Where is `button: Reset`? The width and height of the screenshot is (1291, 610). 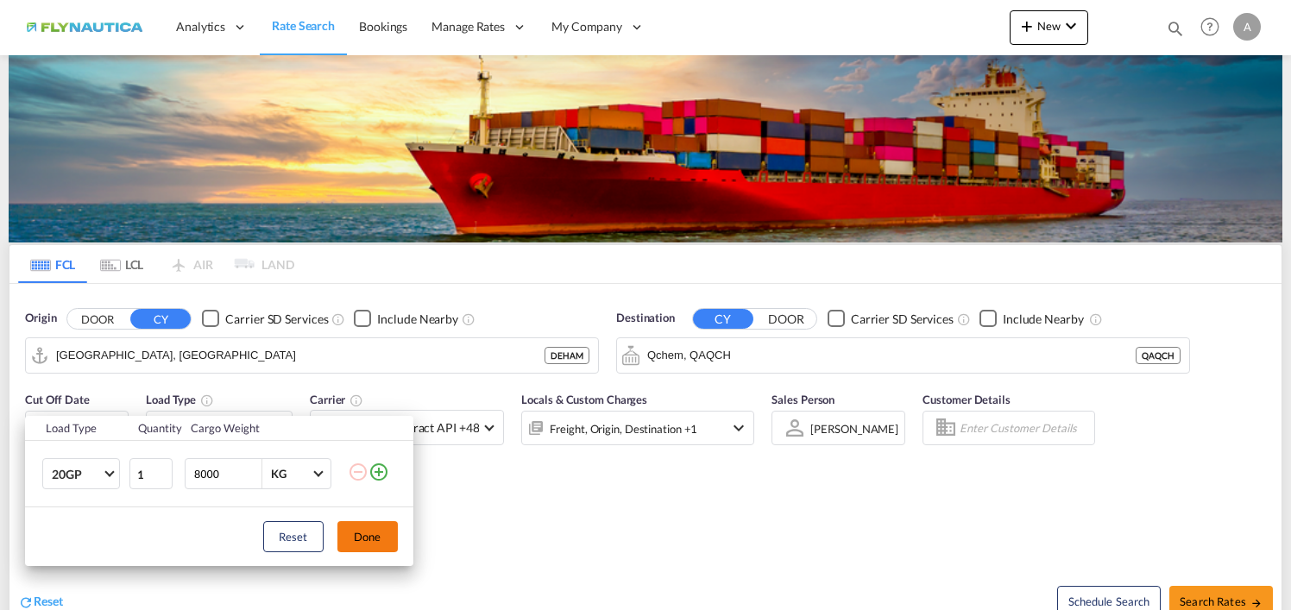
button: Reset is located at coordinates (293, 537).